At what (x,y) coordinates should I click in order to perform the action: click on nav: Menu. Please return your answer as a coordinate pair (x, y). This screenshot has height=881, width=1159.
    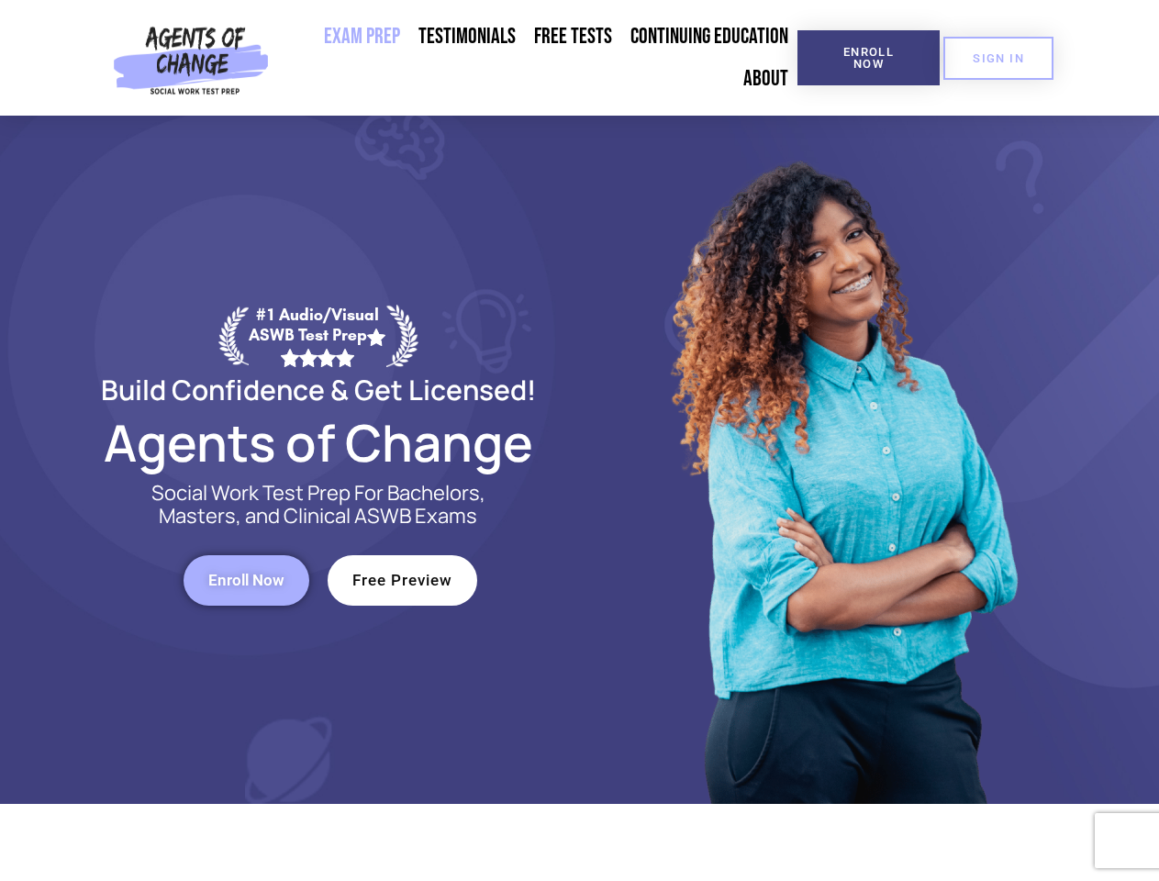
    Looking at the image, I should click on (537, 58).